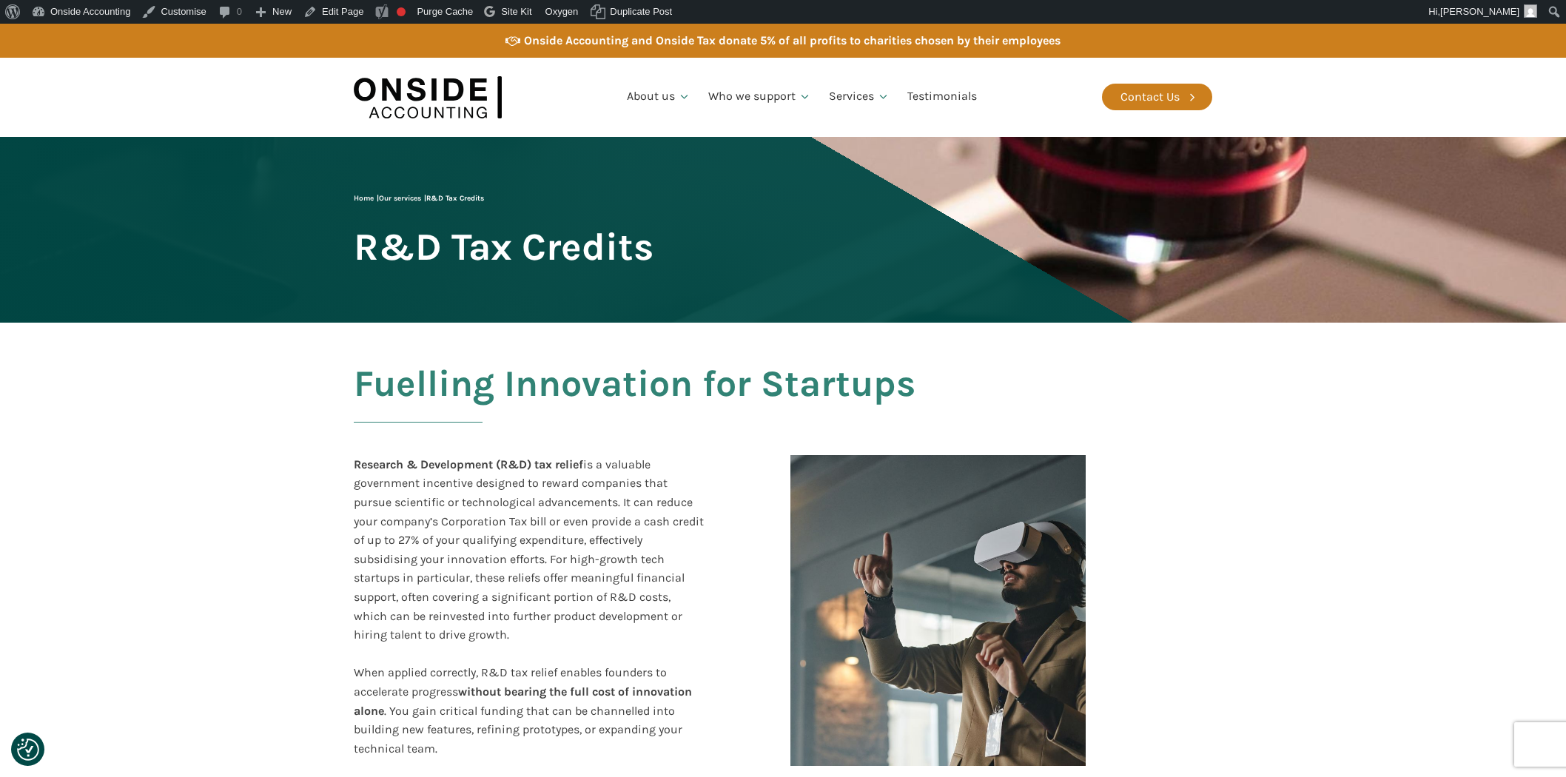 The width and height of the screenshot is (1566, 777). I want to click on span: Site Kit, so click(516, 11).